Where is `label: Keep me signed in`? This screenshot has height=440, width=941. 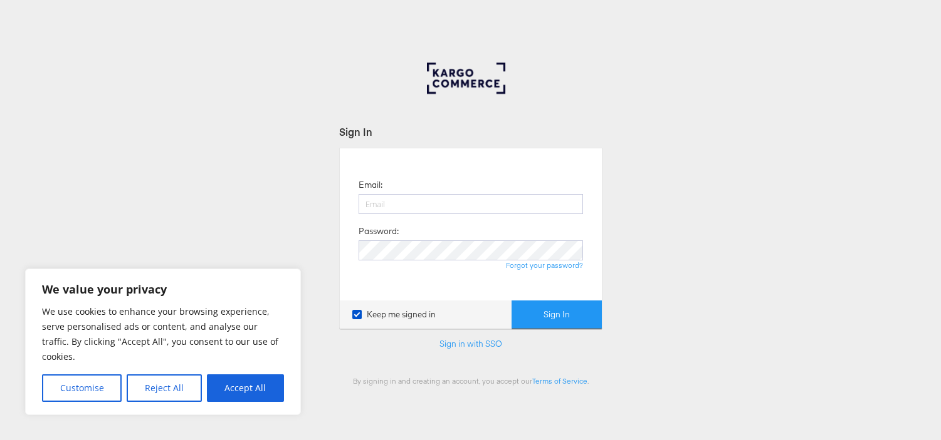 label: Keep me signed in is located at coordinates (393, 315).